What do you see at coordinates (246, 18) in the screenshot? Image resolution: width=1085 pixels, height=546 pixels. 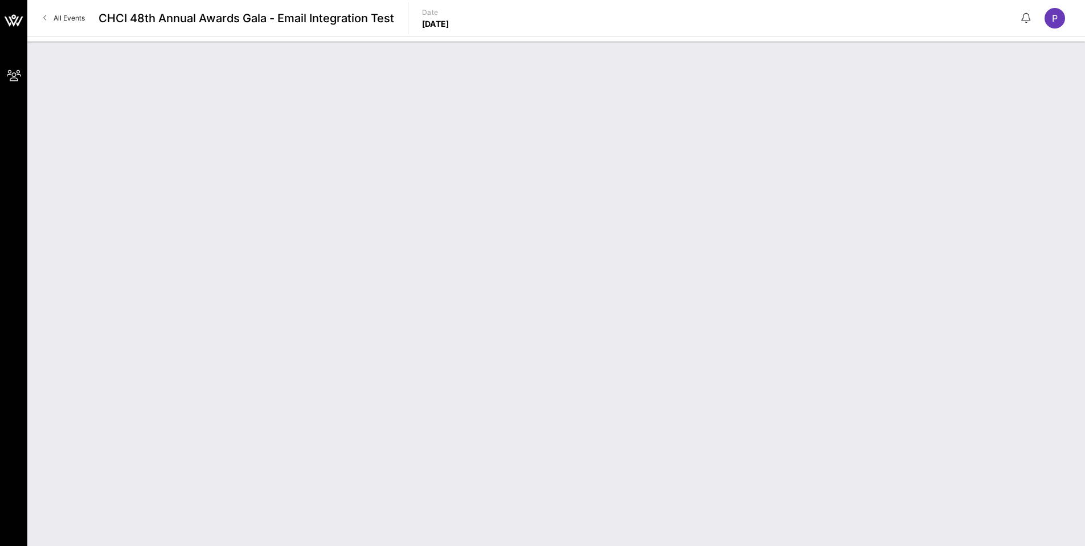 I see `span: CHCI 48th Annual Awards Gala - Email Integration Test` at bounding box center [246, 18].